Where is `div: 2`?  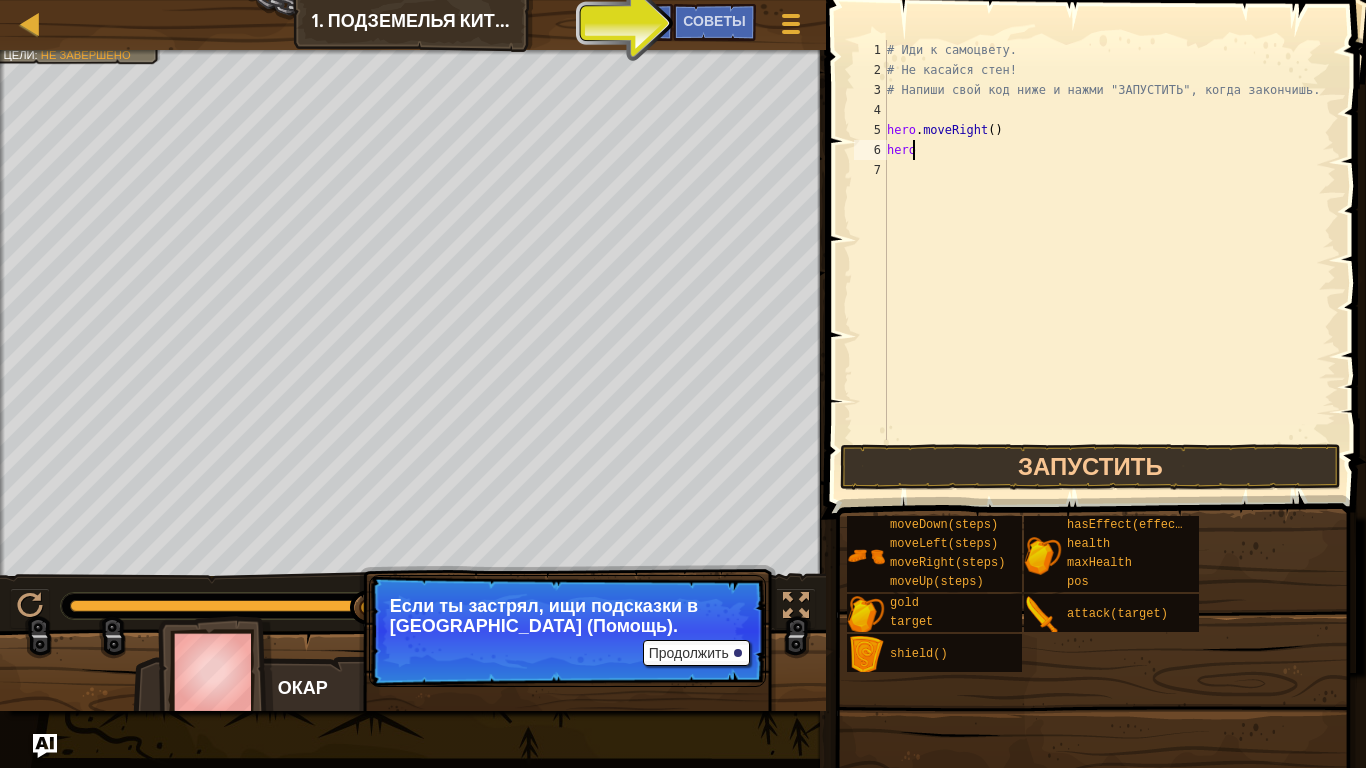
div: 2 is located at coordinates (870, 70).